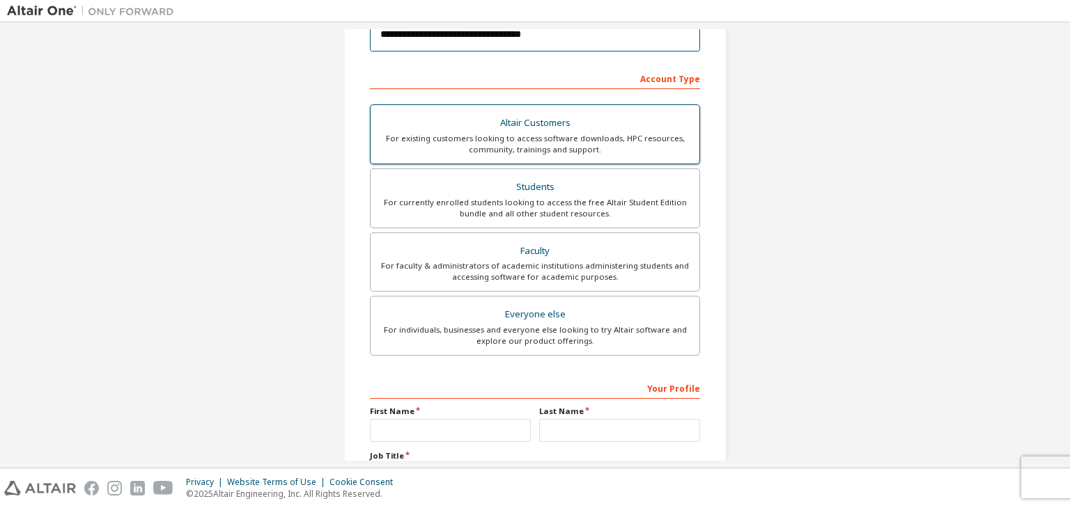 Image resolution: width=1070 pixels, height=508 pixels. I want to click on div: Faculty, so click(535, 251).